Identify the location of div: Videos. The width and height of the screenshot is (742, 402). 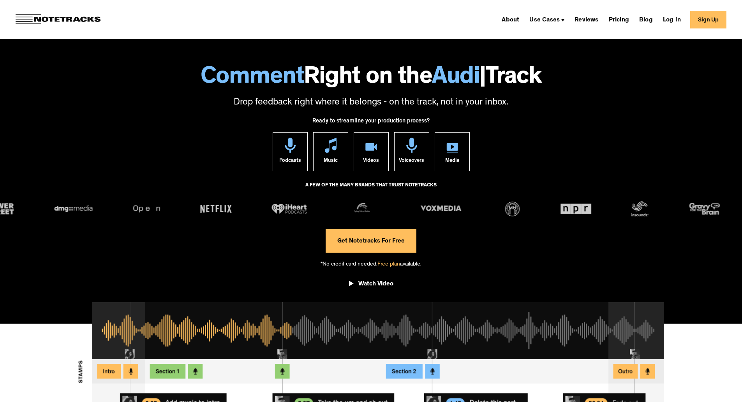
(371, 162).